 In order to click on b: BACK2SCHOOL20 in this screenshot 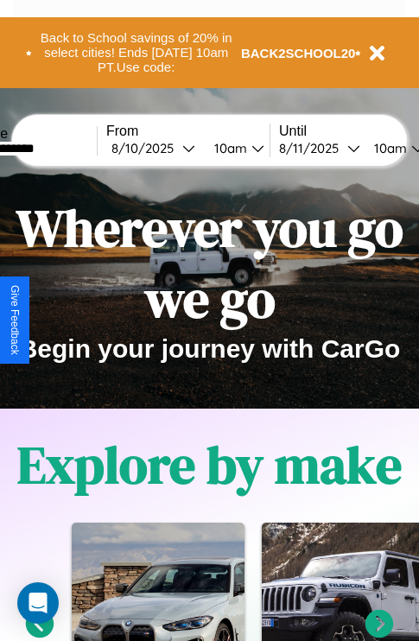, I will do `click(298, 53)`.